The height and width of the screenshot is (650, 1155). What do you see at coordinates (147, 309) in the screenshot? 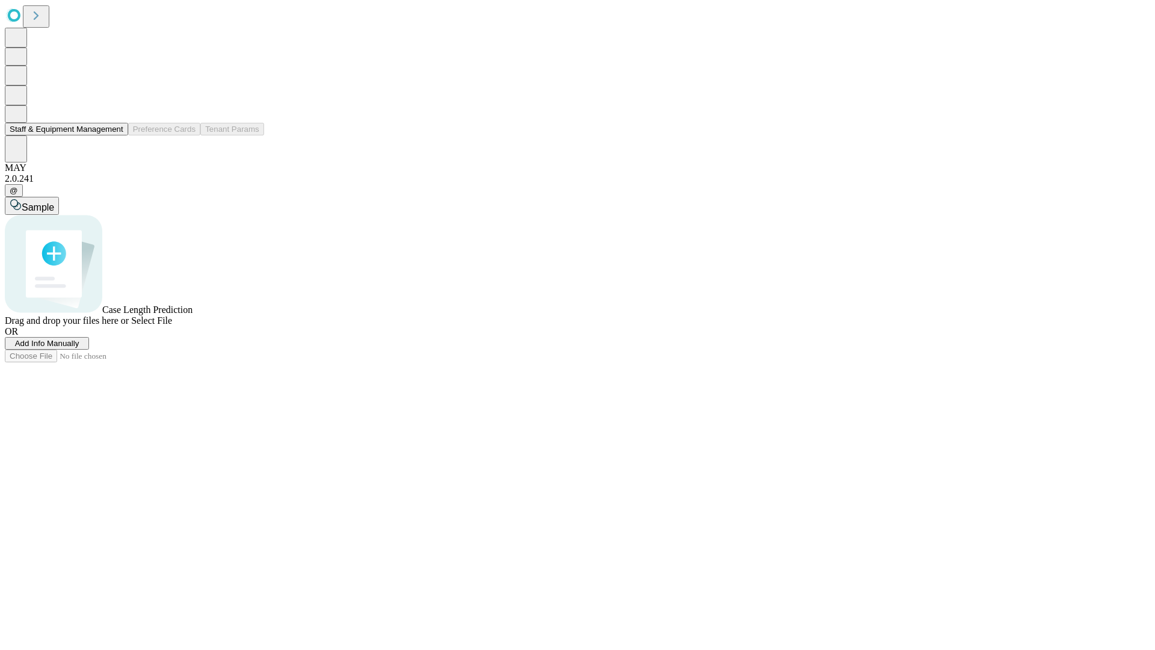
I see `span: Case Length Prediction` at bounding box center [147, 309].